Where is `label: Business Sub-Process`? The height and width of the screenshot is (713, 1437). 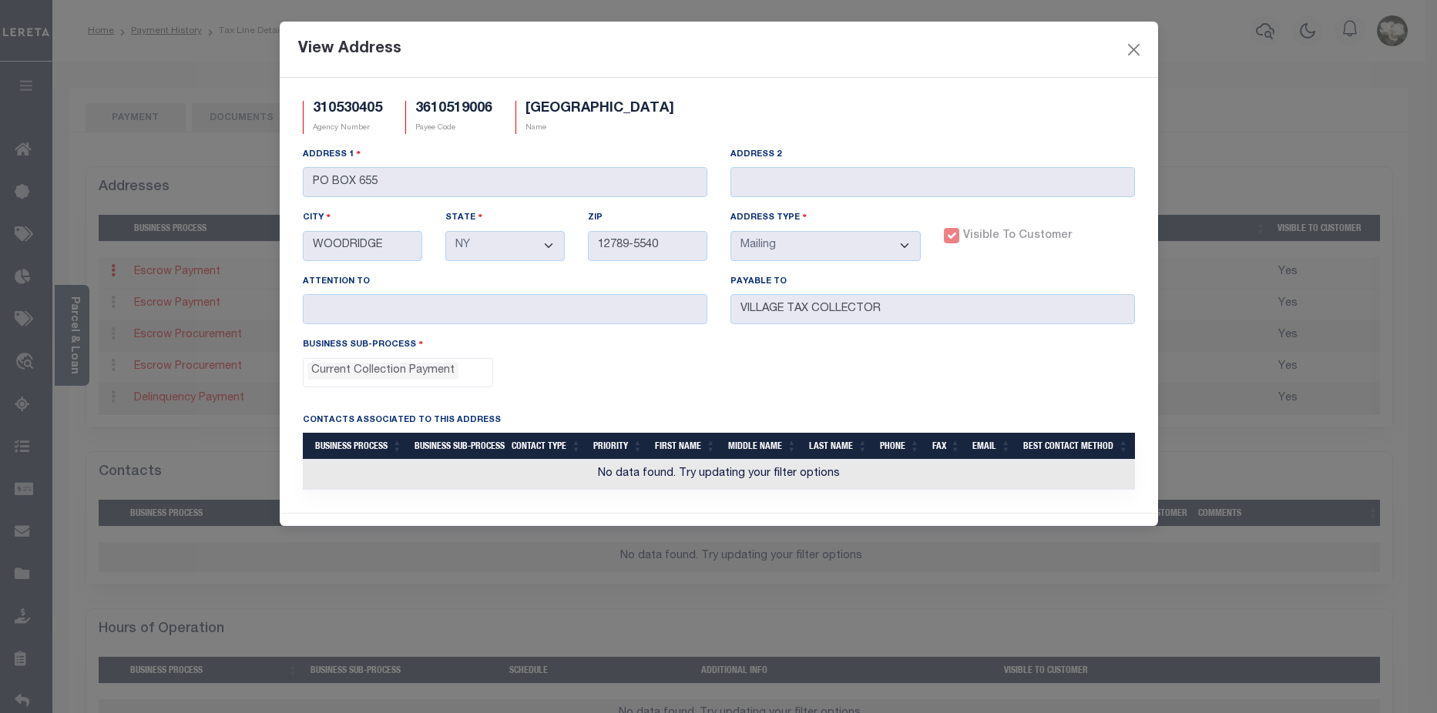
label: Business Sub-Process is located at coordinates (363, 344).